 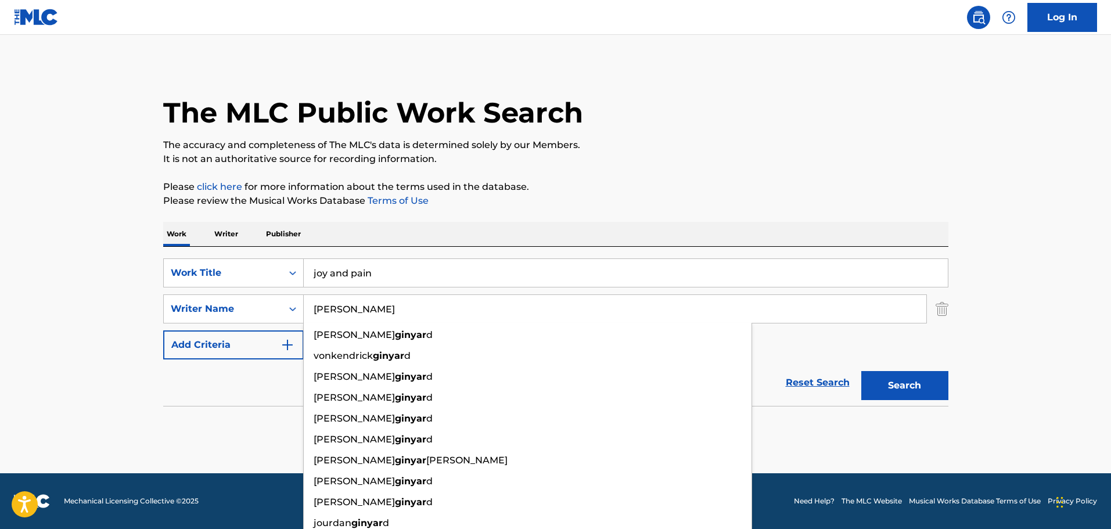 What do you see at coordinates (219, 186) in the screenshot?
I see `a: click here` at bounding box center [219, 186].